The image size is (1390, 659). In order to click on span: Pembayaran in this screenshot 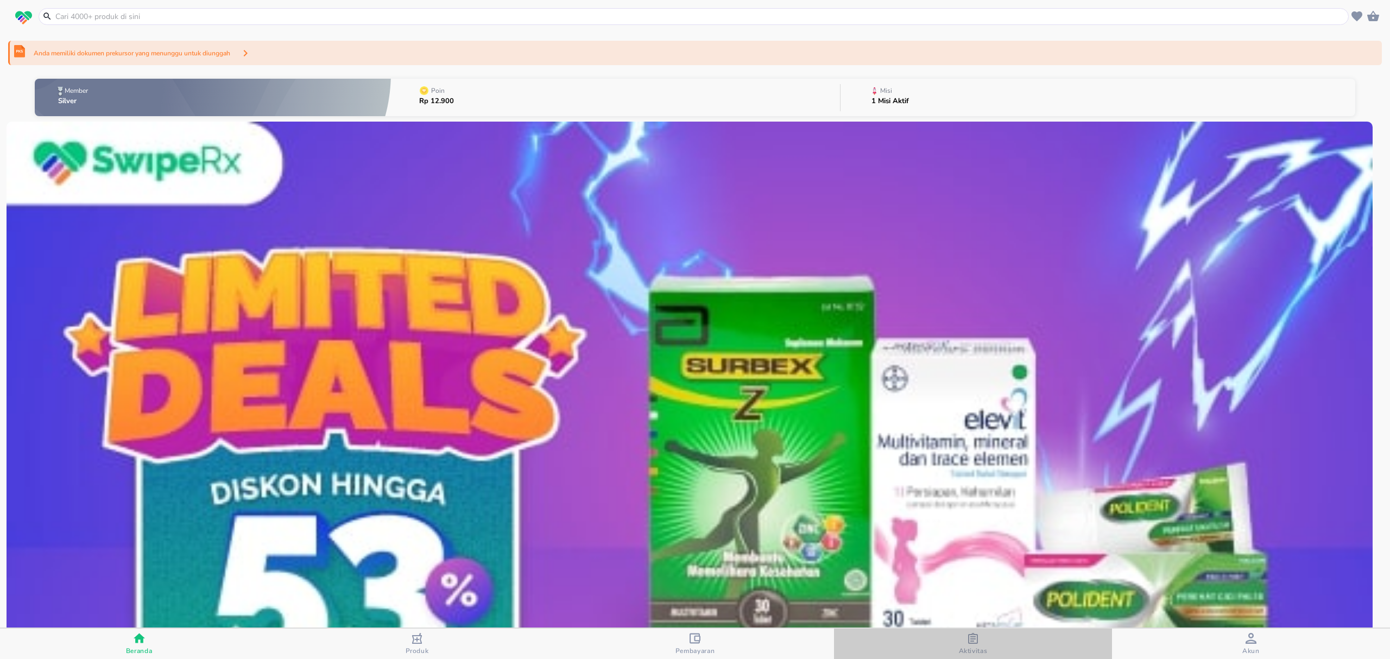, I will do `click(695, 651)`.